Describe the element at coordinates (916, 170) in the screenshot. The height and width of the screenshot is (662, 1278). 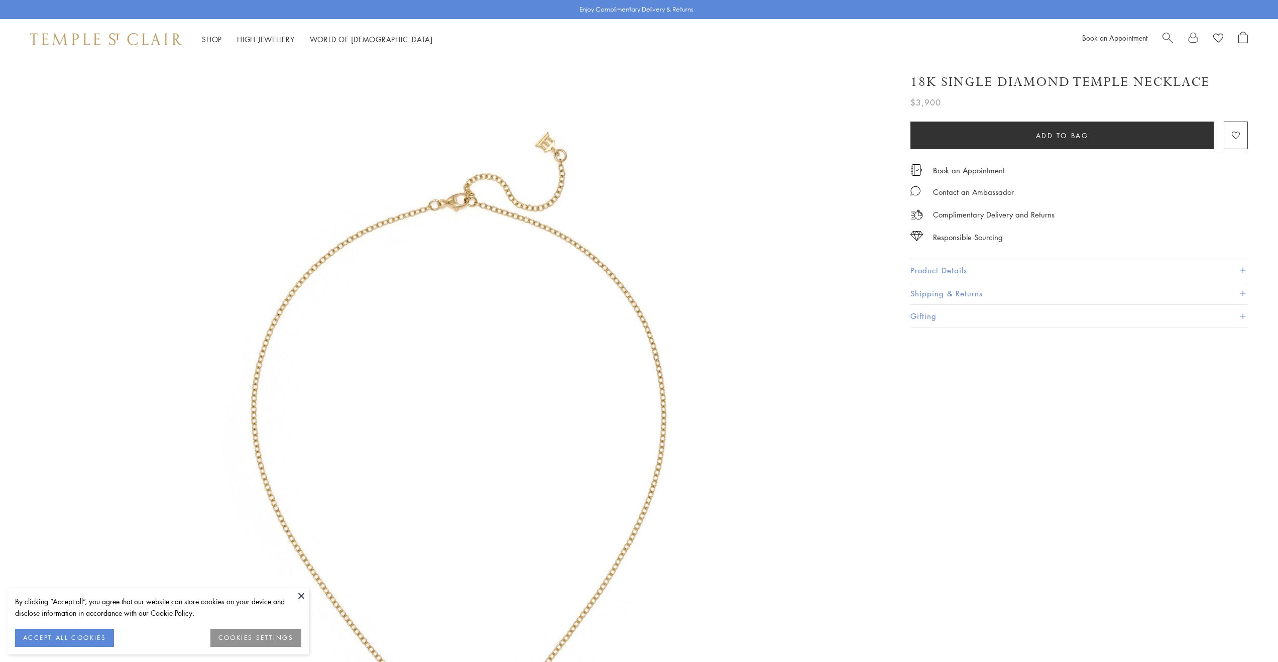
I see `img: icon_appointment.svg` at that location.